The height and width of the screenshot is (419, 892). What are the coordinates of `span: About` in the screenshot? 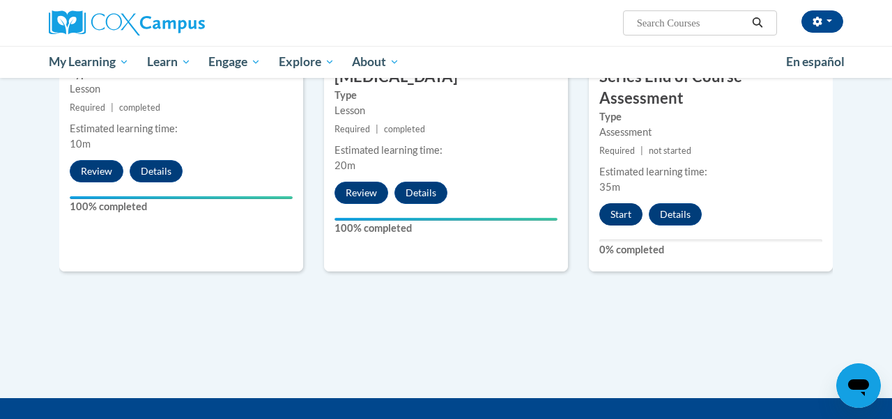 It's located at (376, 62).